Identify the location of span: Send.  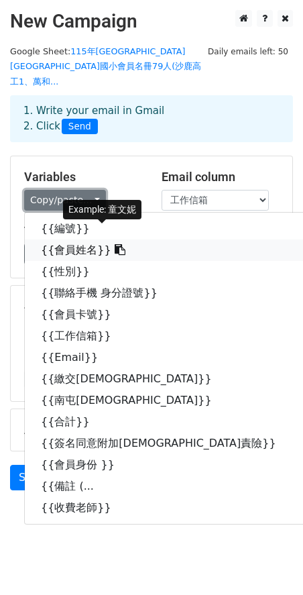
(80, 127).